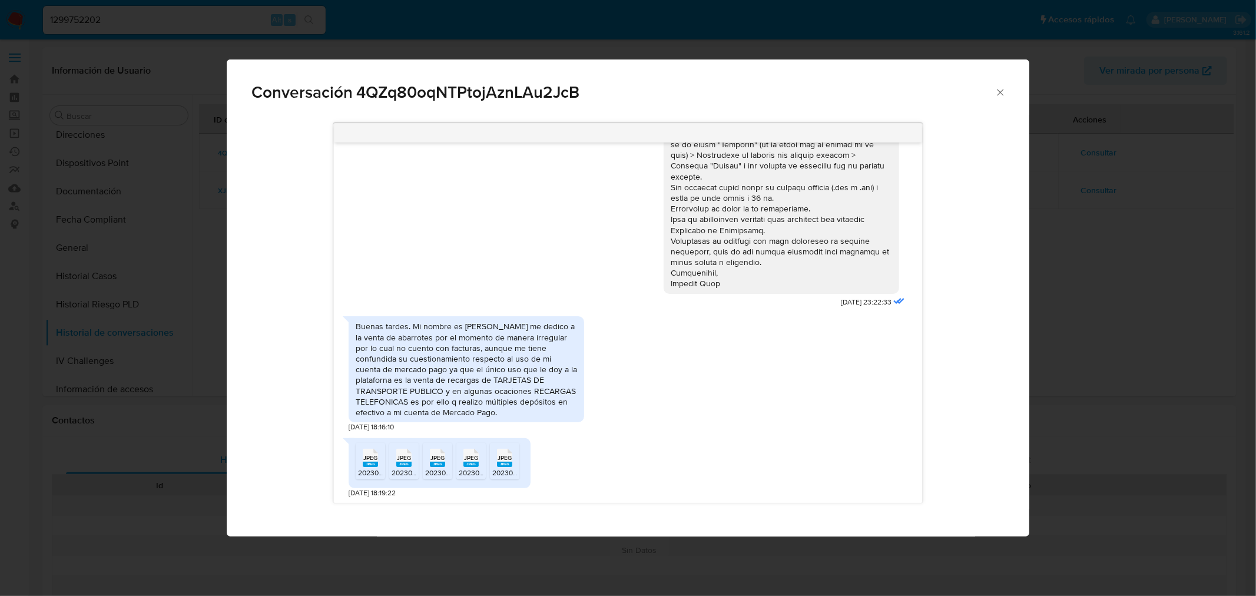 The height and width of the screenshot is (596, 1256). What do you see at coordinates (628, 298) in the screenshot?
I see `div: Comunicación` at bounding box center [628, 298].